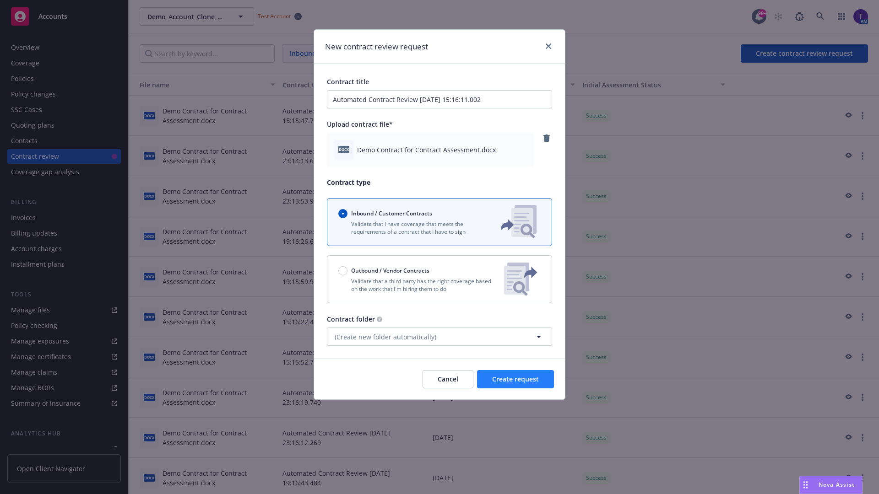 The image size is (879, 494). What do you see at coordinates (343, 271) in the screenshot?
I see `input: Outbound / Vendor Contracts` at bounding box center [343, 271].